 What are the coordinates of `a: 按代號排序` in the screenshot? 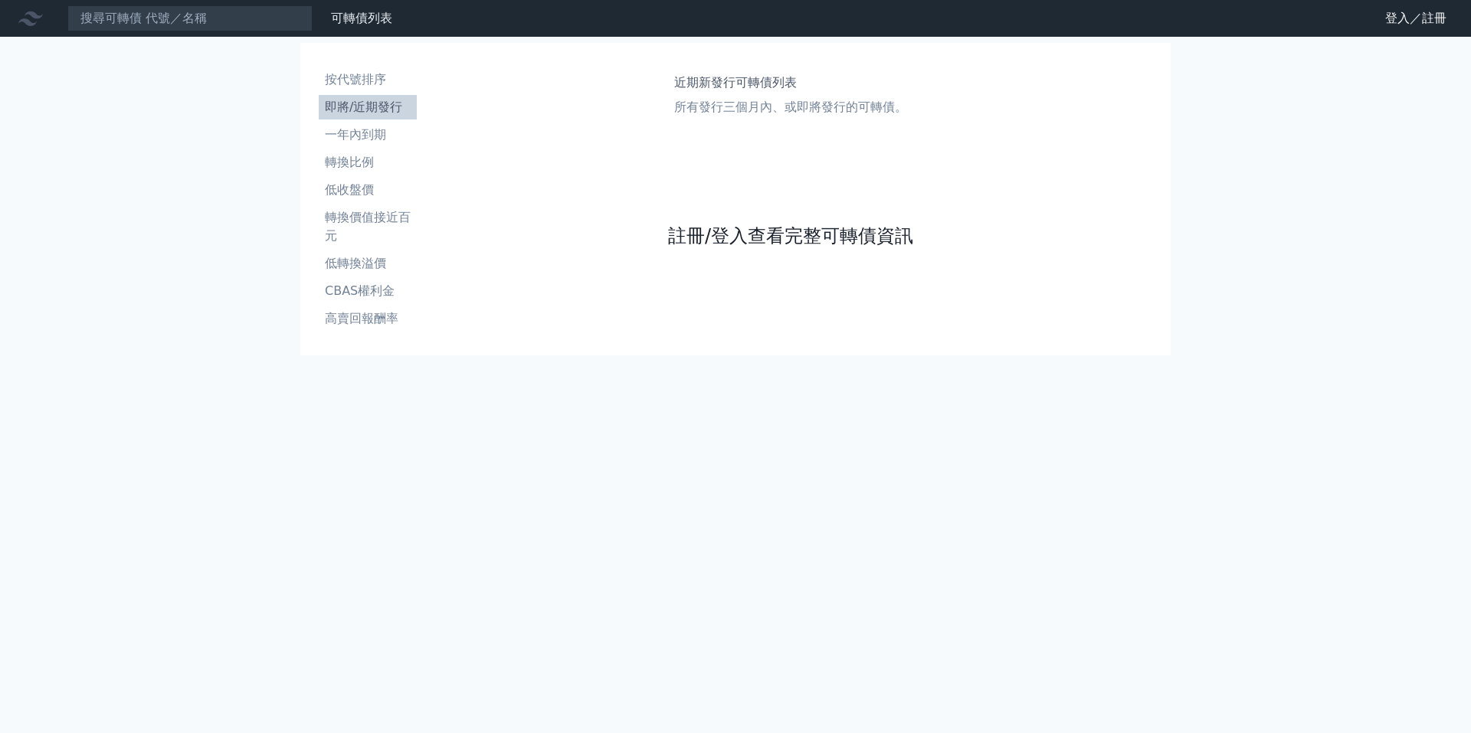 It's located at (368, 80).